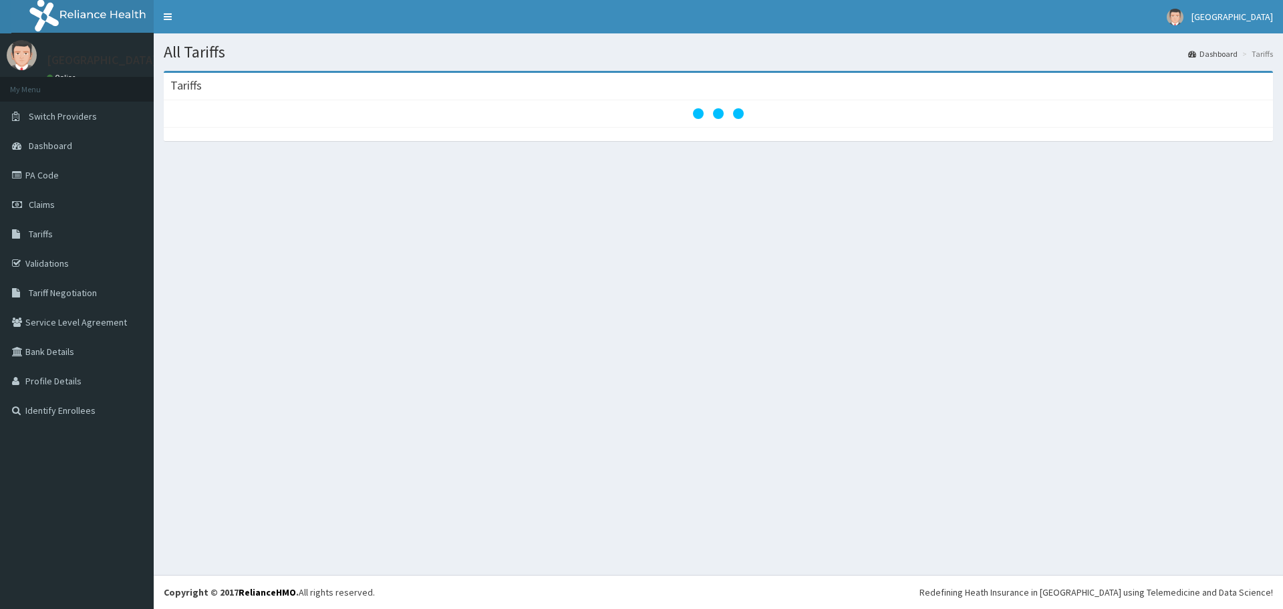 The image size is (1283, 609). Describe the element at coordinates (267, 592) in the screenshot. I see `a: RelianceHMO` at that location.